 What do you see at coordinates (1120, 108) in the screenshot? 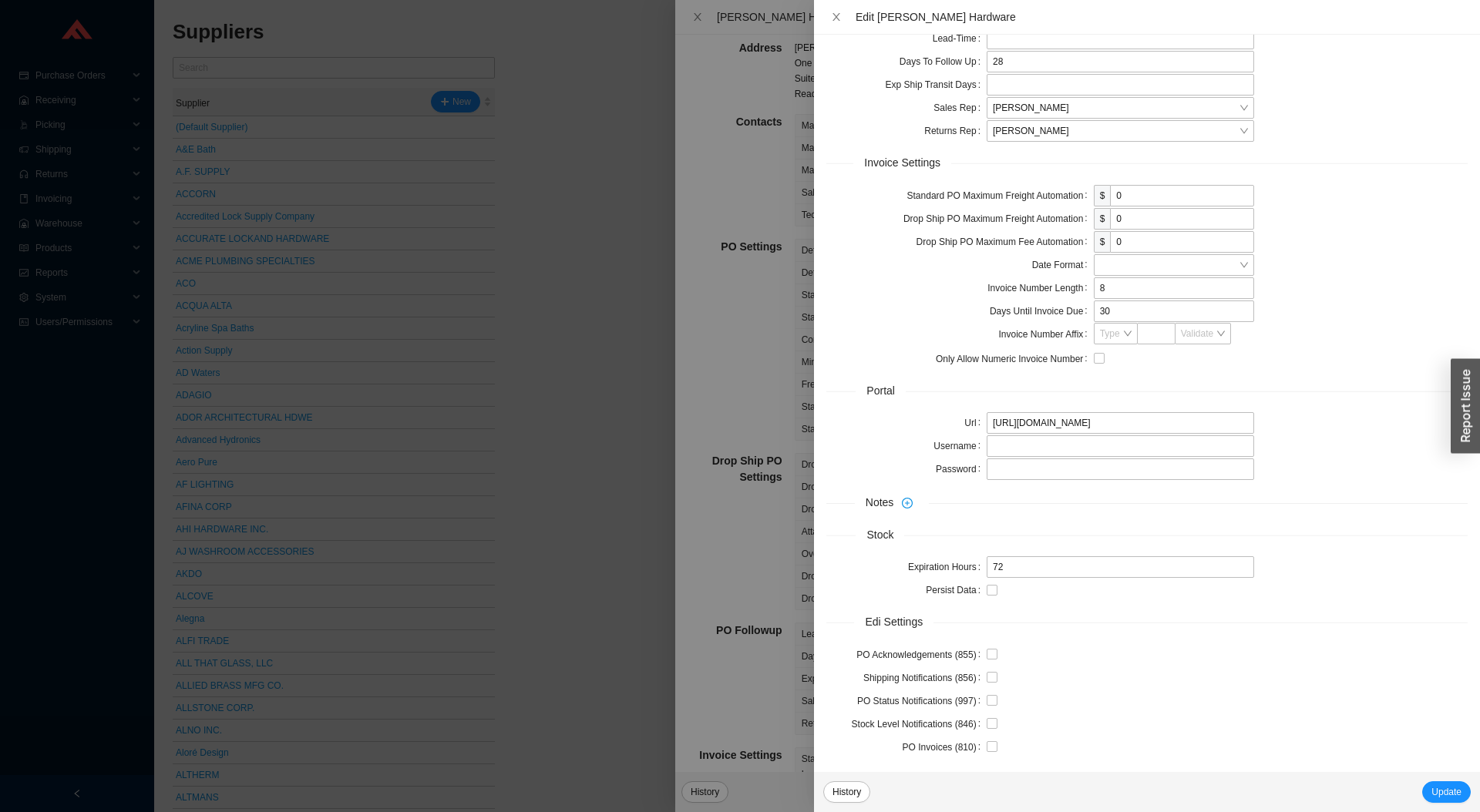
I see `span: Tziporah Jakobovits` at bounding box center [1120, 108].